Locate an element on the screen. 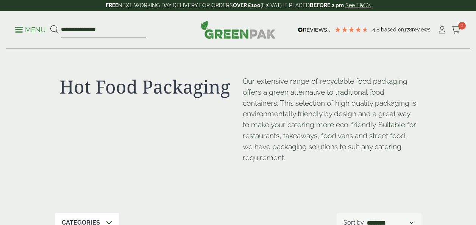  span: 178 is located at coordinates (408, 30).